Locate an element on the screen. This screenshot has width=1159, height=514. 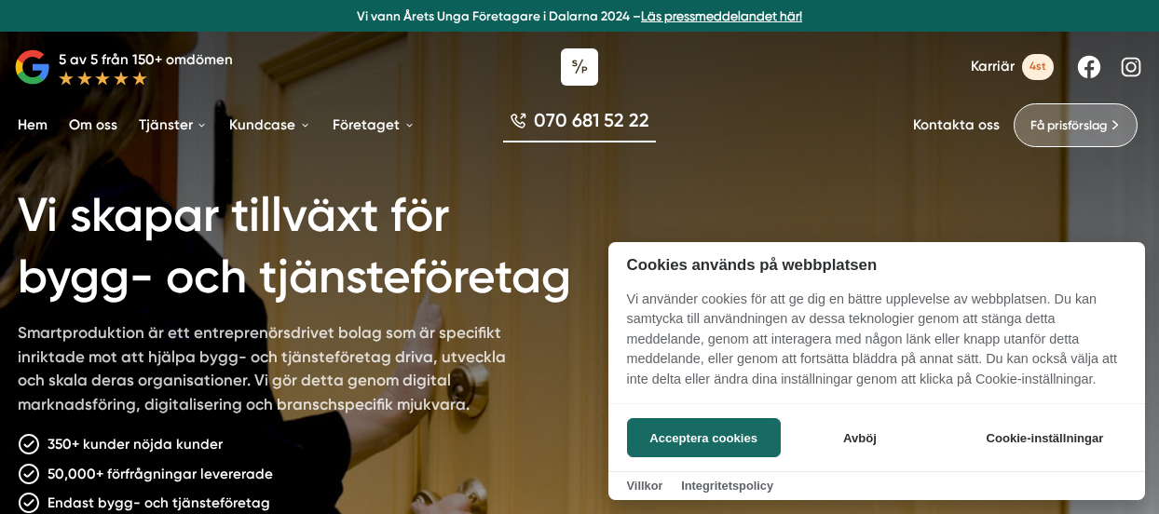
button: Cookie-inställningar is located at coordinates (1045, 438).